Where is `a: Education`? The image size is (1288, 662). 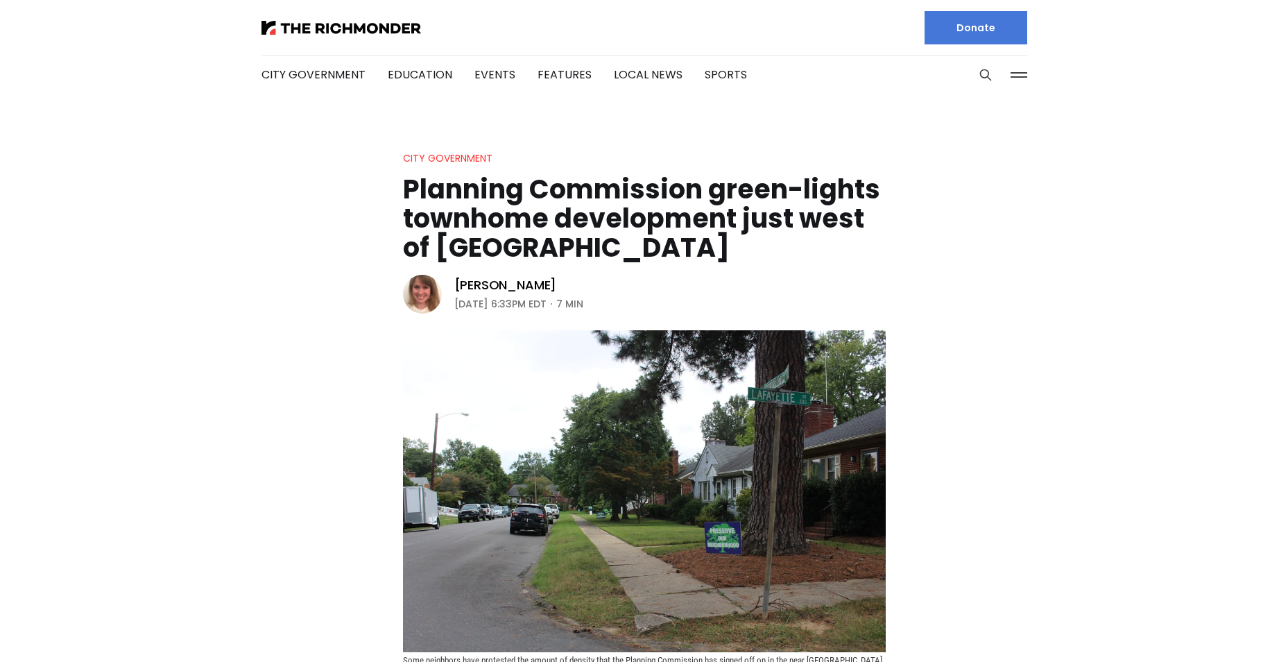 a: Education is located at coordinates (420, 74).